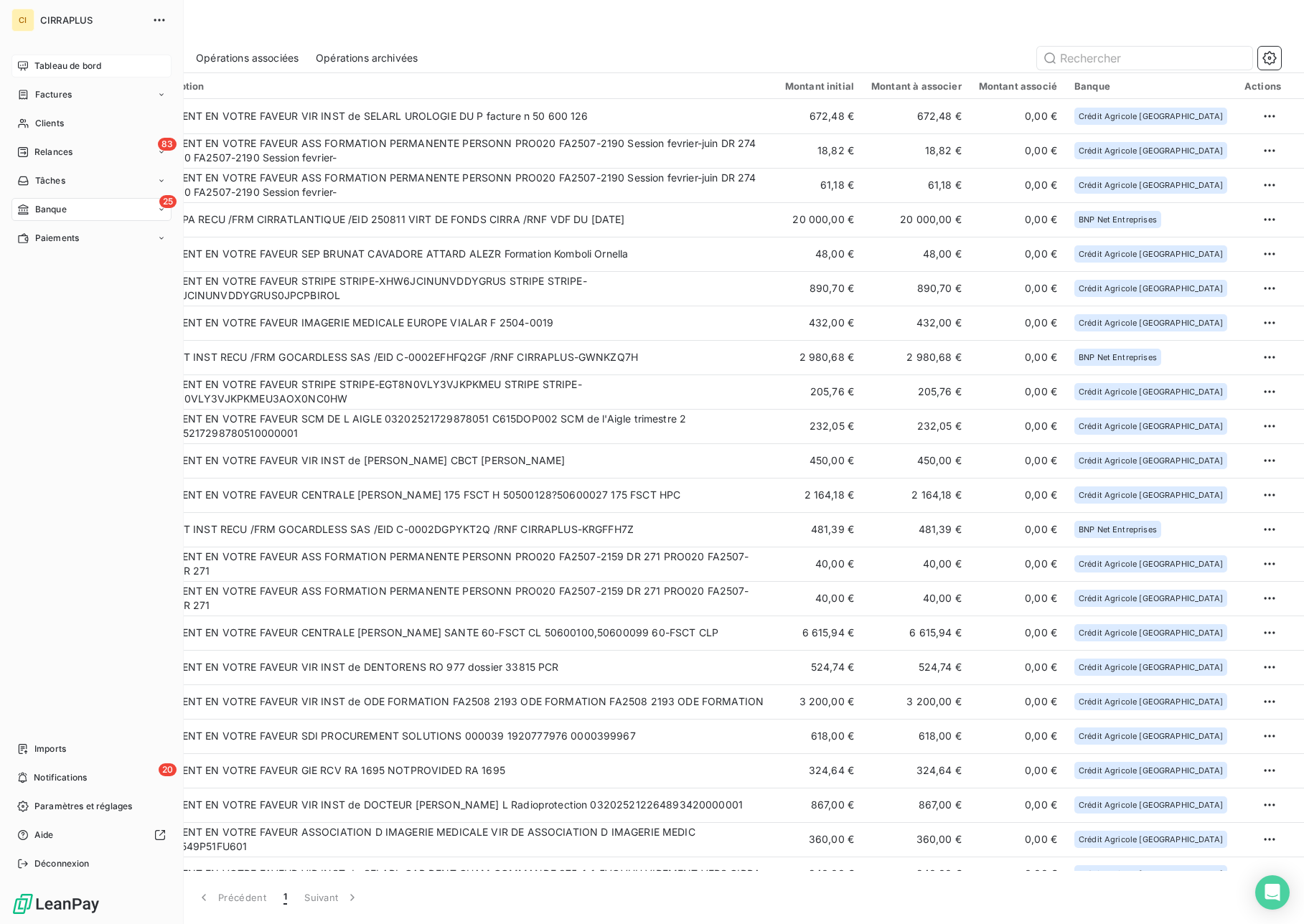 The image size is (1304, 924). I want to click on td: VIREMENT EN VOTRE FAVEUR SCM DE L AIGLE 03202521729878051 C615DOP002 SCM de l'Aigle trimestre 2 0..., so click(458, 426).